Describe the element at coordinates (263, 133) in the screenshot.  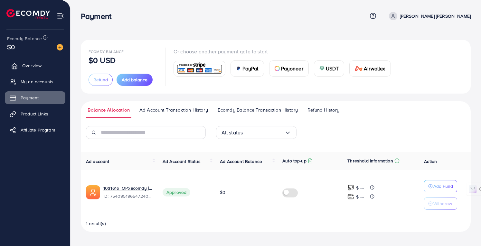
I see `input: Search for option` at that location.